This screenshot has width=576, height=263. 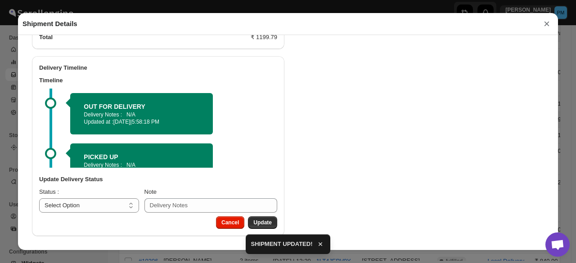 What do you see at coordinates (158, 81) in the screenshot?
I see `h3: Timeline` at bounding box center [158, 81].